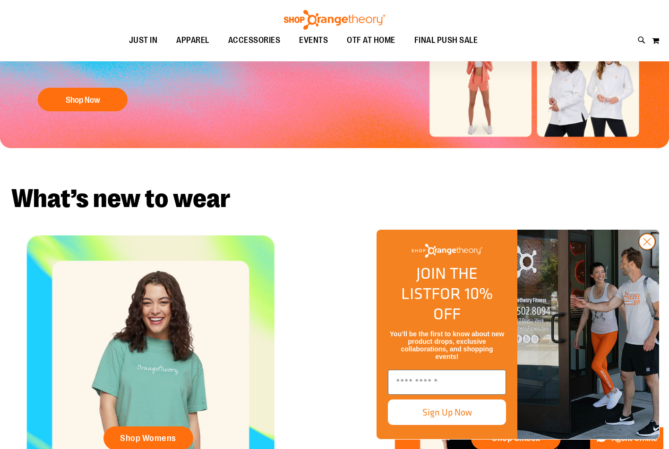 This screenshot has height=449, width=669. What do you see at coordinates (446, 40) in the screenshot?
I see `span: FINAL PUSH SALE` at bounding box center [446, 40].